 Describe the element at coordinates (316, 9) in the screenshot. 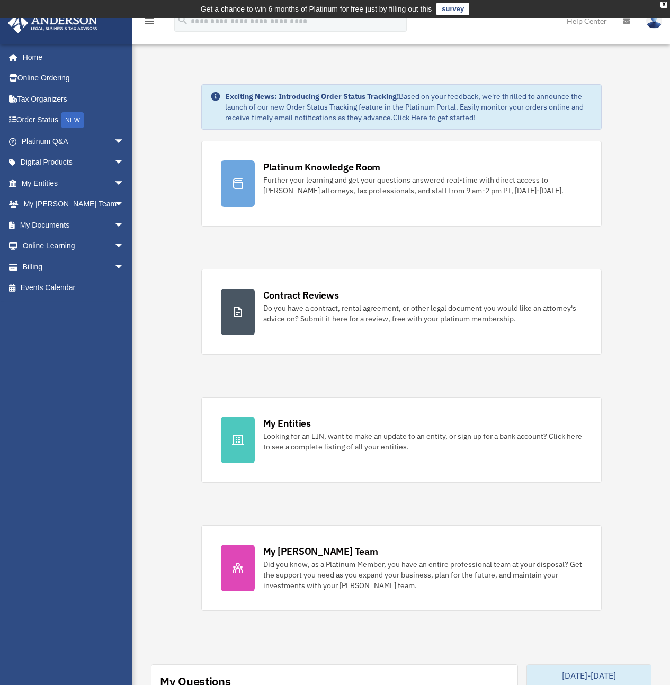

I see `div: Get a chance to win 6 months of Platinum for free just by filling out this` at that location.